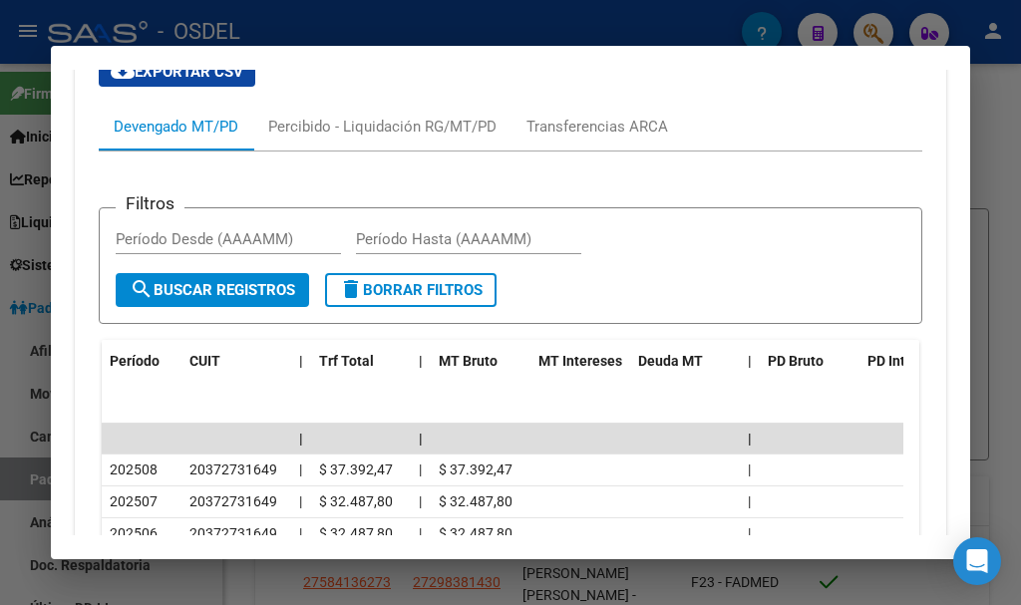 The width and height of the screenshot is (1021, 605). What do you see at coordinates (212, 290) in the screenshot?
I see `span: Buscar Registros` at bounding box center [212, 290].